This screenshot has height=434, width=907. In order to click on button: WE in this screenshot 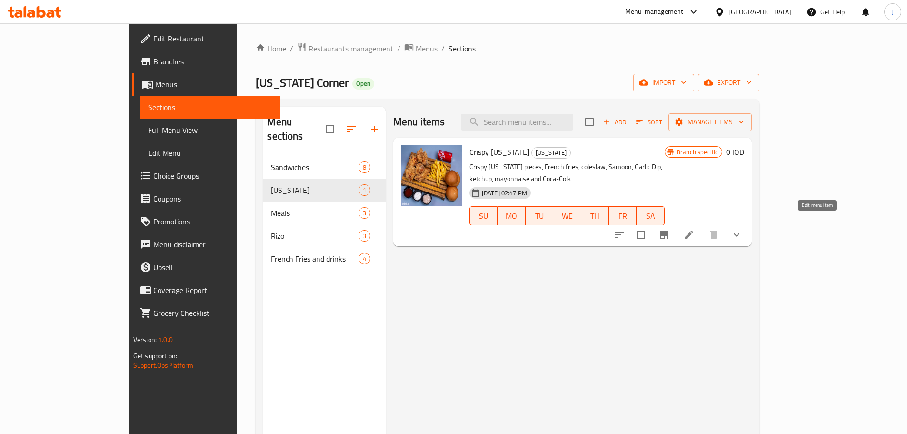, I will do `click(567, 216)`.